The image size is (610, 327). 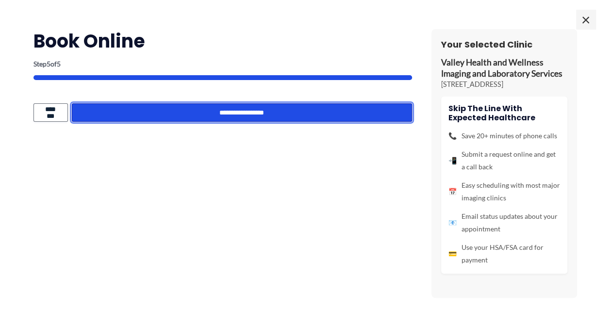 What do you see at coordinates (504, 113) in the screenshot?
I see `h4: Skip the line with Expected Healthcare` at bounding box center [504, 113].